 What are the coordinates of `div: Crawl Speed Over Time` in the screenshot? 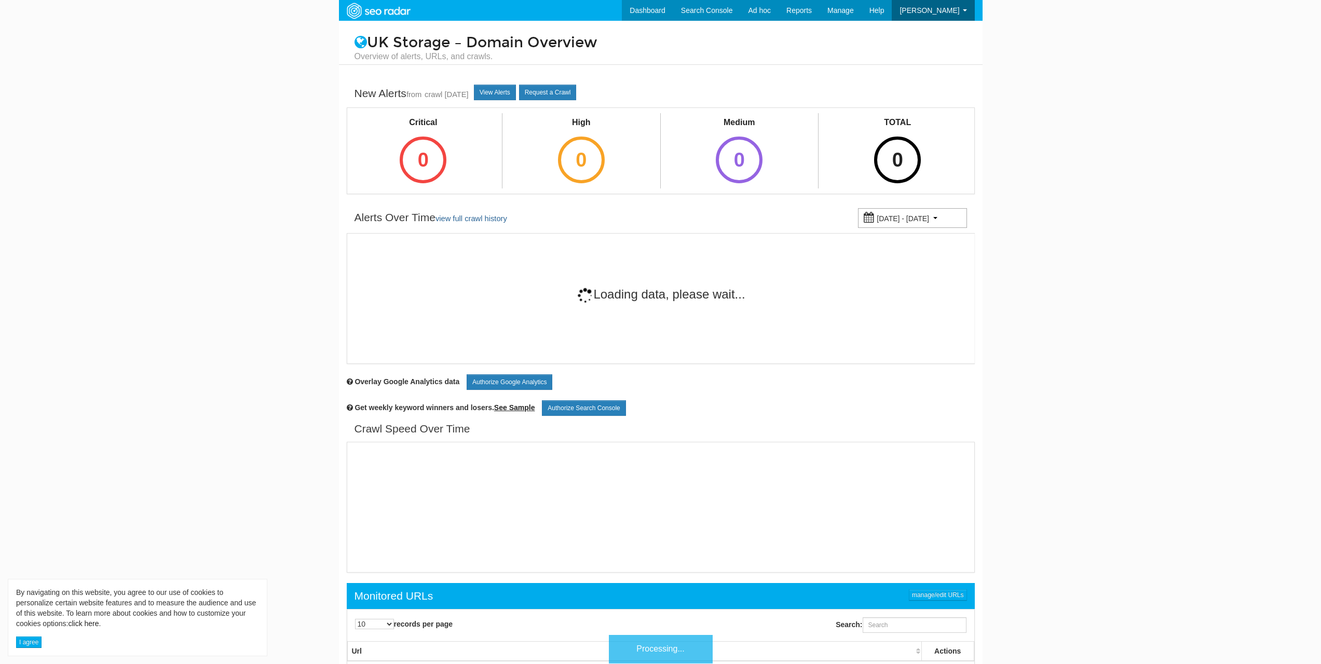 It's located at (412, 429).